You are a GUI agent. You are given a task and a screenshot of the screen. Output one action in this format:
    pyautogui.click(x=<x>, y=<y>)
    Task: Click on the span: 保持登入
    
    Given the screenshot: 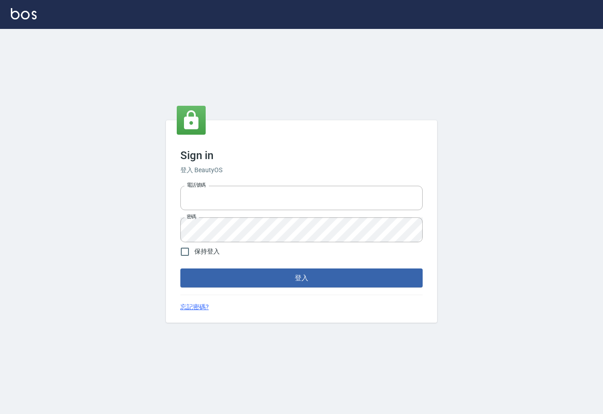 What is the action you would take?
    pyautogui.click(x=207, y=251)
    